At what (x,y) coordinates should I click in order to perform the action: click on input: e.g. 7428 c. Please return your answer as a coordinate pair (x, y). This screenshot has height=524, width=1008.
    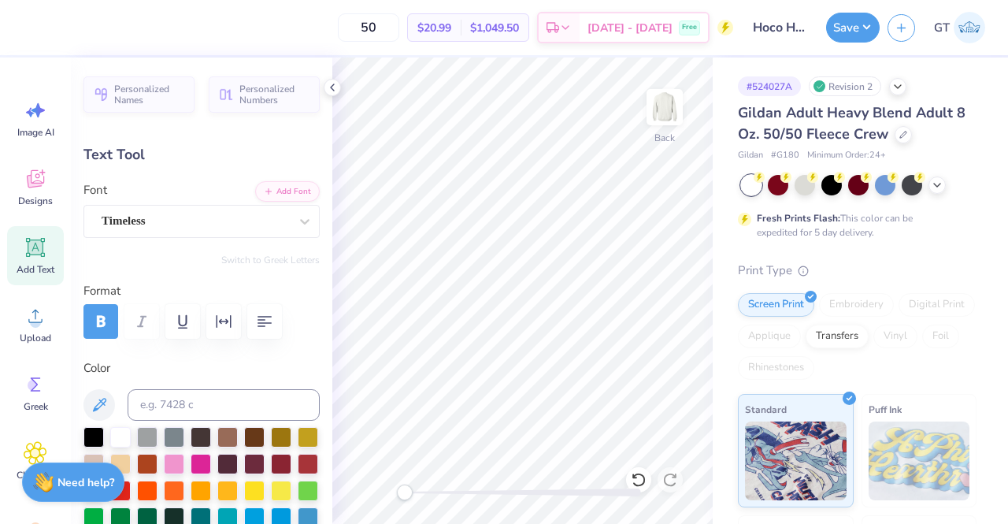
    Looking at the image, I should click on (224, 405).